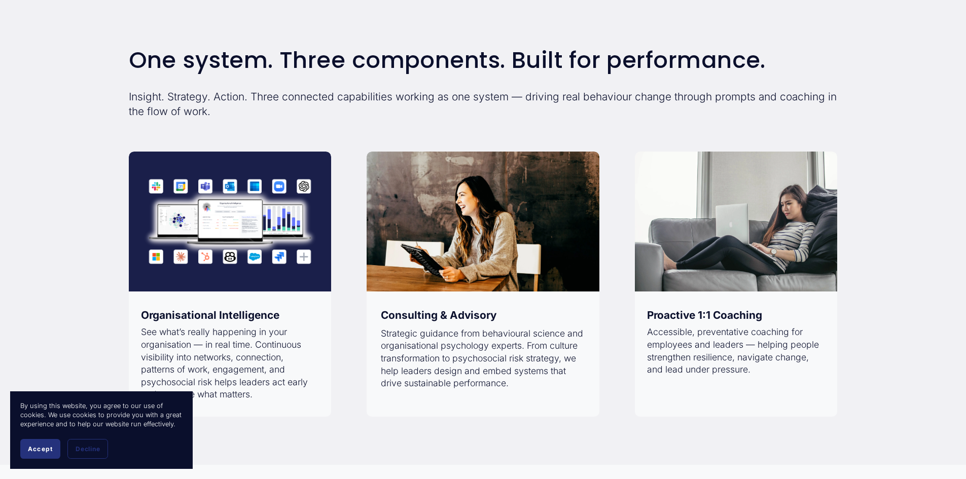 This screenshot has height=479, width=966. What do you see at coordinates (88, 449) in the screenshot?
I see `button: Decline` at bounding box center [88, 449].